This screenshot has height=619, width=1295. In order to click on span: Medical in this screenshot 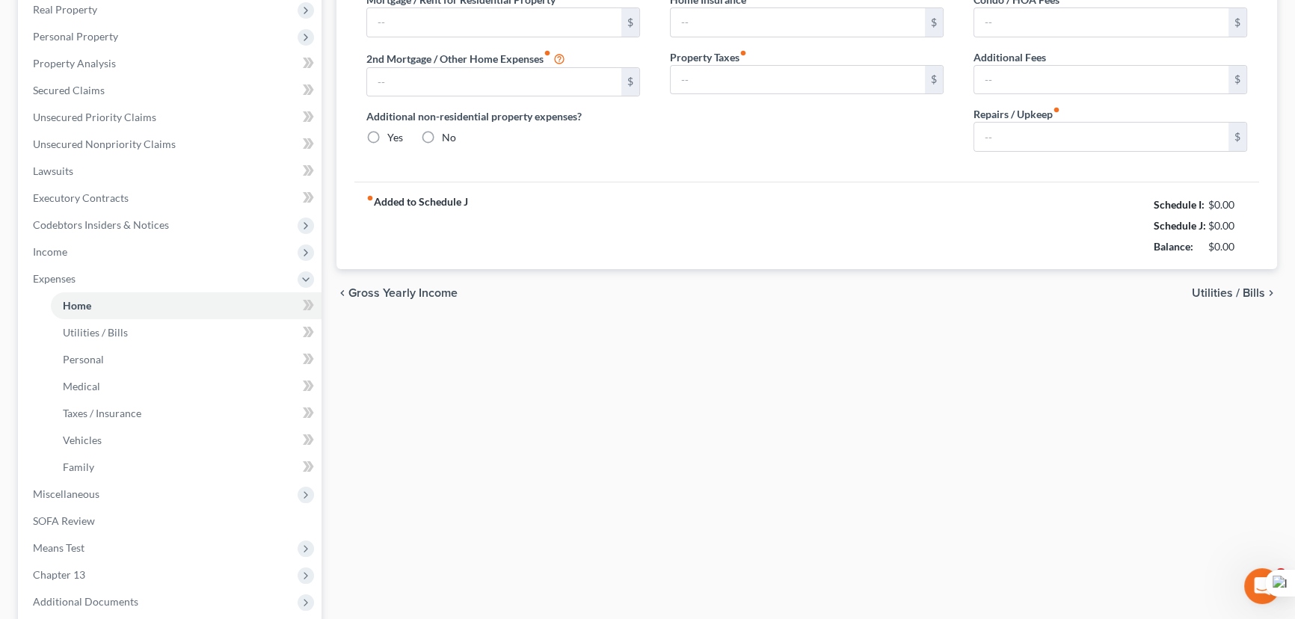, I will do `click(81, 386)`.